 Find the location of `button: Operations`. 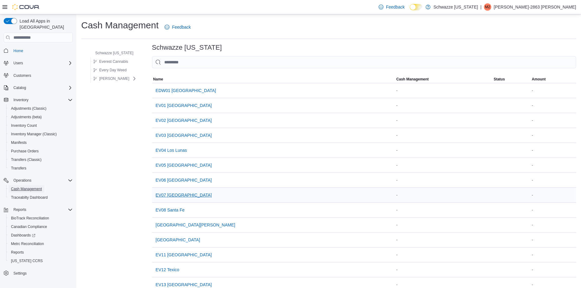

button: Operations is located at coordinates (38, 181).